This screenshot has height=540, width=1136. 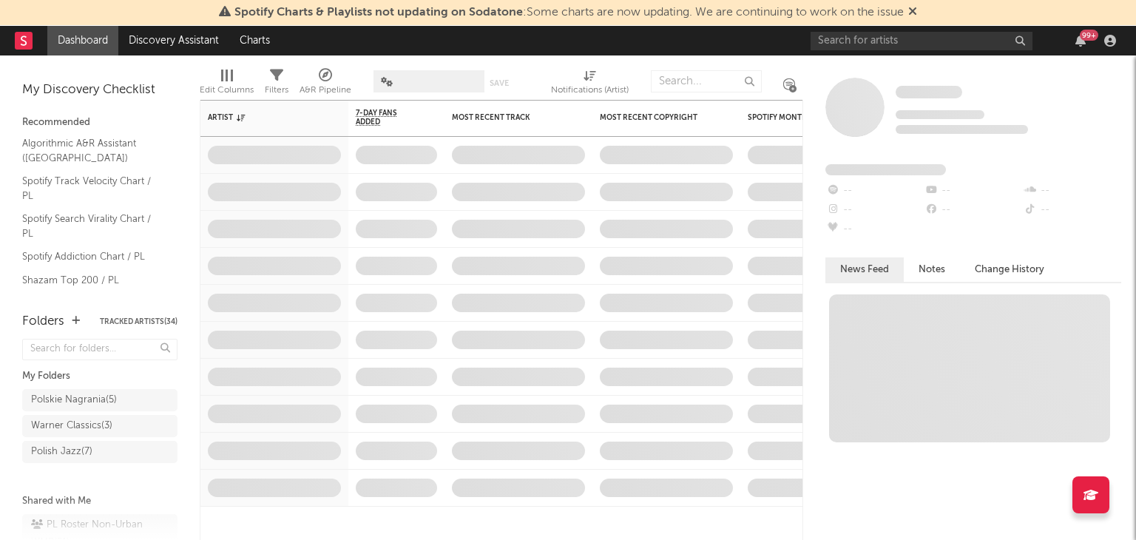 What do you see at coordinates (1089, 35) in the screenshot?
I see `div: 99 +` at bounding box center [1089, 35].